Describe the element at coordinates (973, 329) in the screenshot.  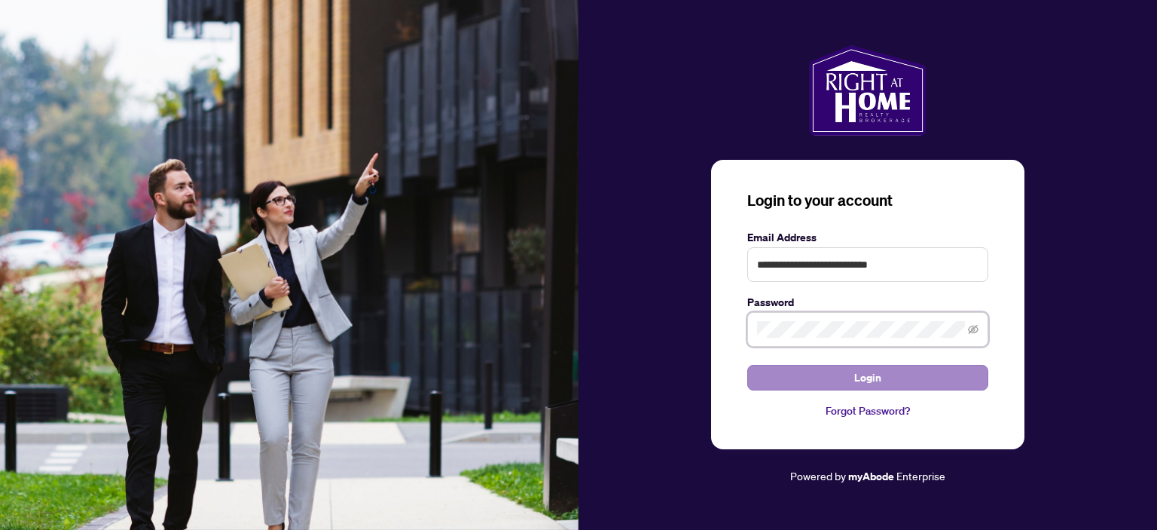
I see `span: eye-invisible` at that location.